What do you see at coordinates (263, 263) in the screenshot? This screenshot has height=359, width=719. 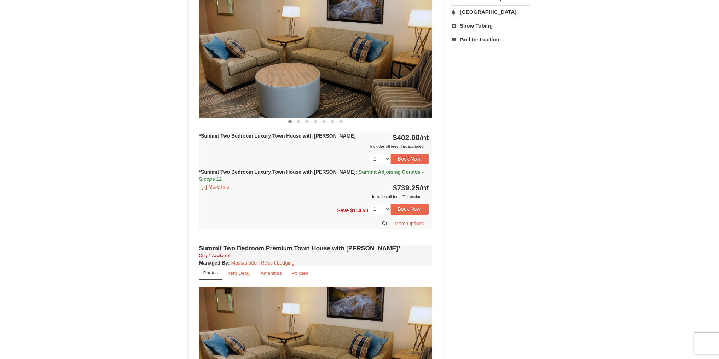 I see `a: Massanutten Resort Lodging` at bounding box center [263, 263].